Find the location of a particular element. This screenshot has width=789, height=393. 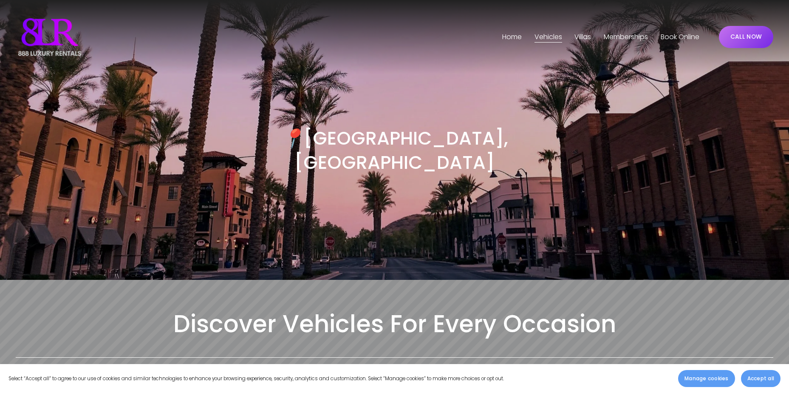

img: Luxury Car &amp; Home Rentals For Every Occasion is located at coordinates (50, 37).